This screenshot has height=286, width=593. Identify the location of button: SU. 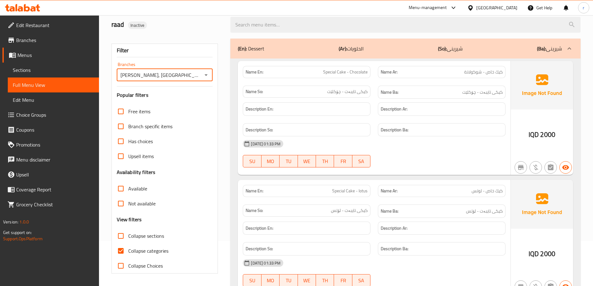
(252, 161).